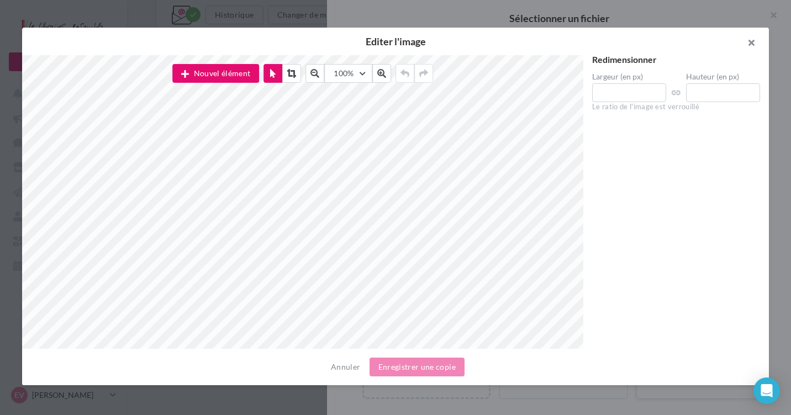  What do you see at coordinates (629, 77) in the screenshot?
I see `label: Largeur (en px)` at bounding box center [629, 77].